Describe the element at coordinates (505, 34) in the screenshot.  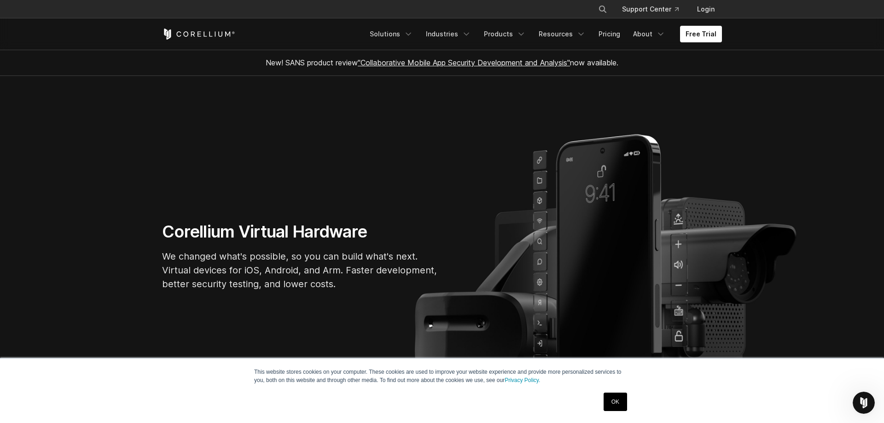
I see `a: Products` at that location.